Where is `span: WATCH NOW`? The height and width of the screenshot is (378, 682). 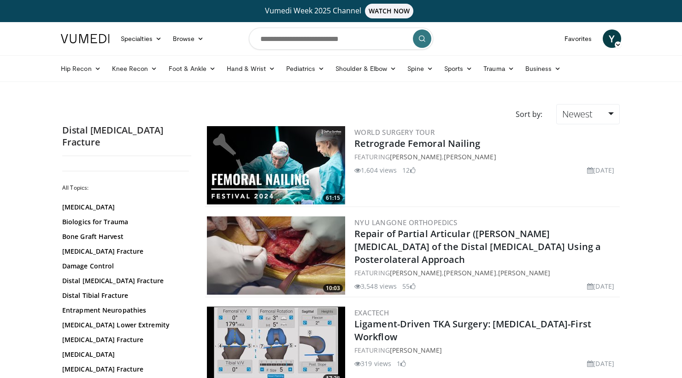 span: WATCH NOW is located at coordinates (389, 11).